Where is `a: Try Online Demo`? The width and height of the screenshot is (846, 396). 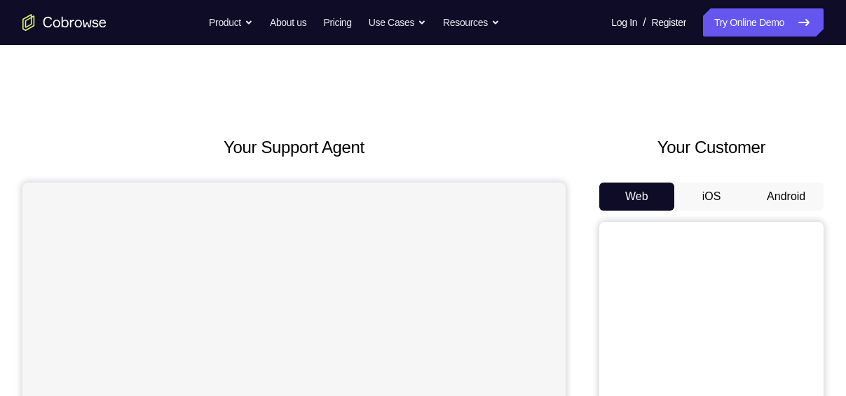
a: Try Online Demo is located at coordinates (764, 22).